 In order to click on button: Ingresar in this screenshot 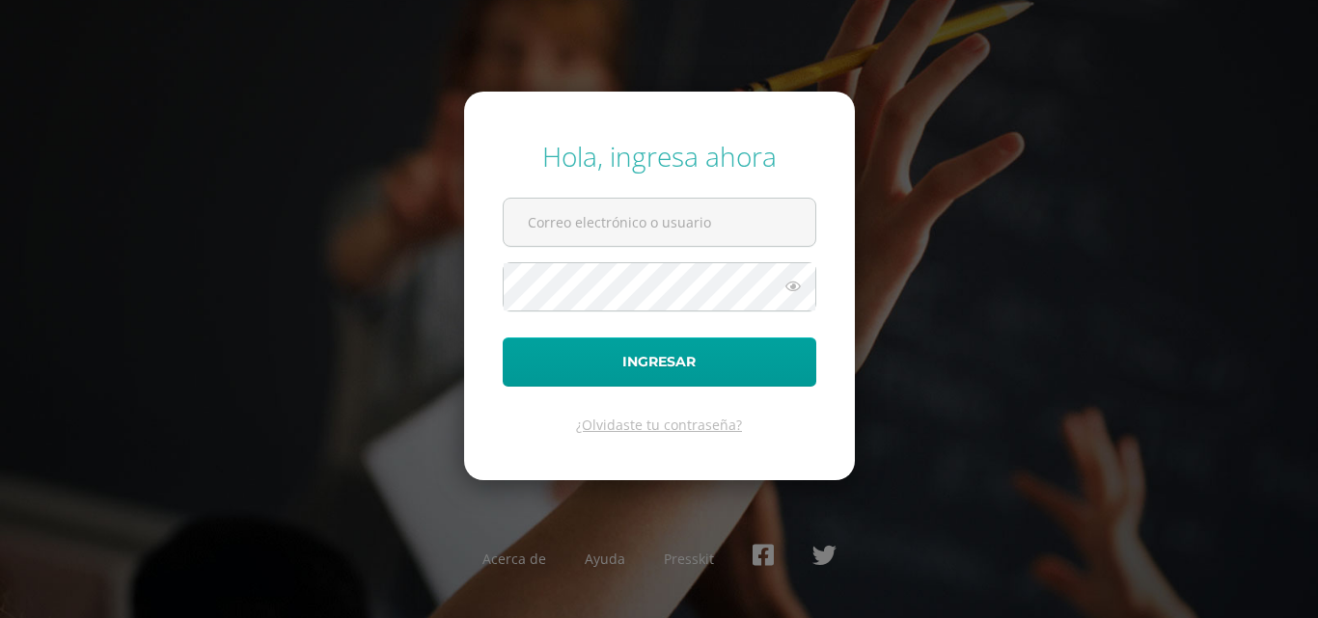, I will do `click(659, 362)`.